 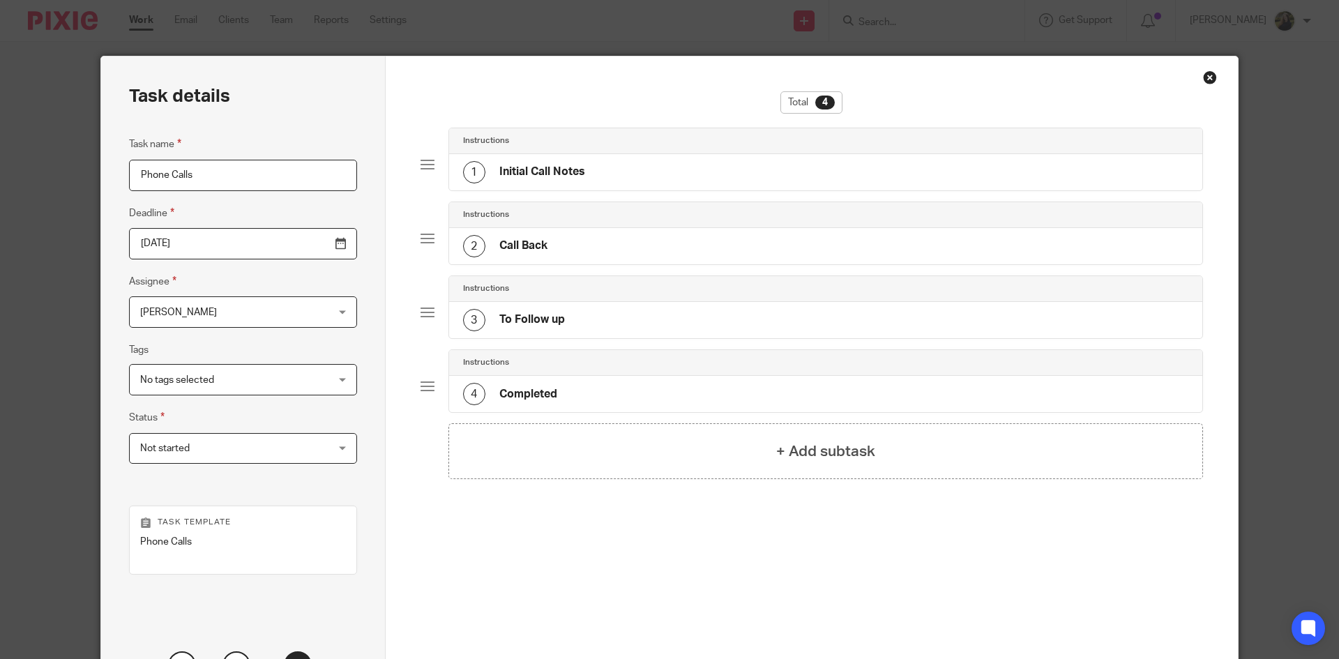 I want to click on h4: Call Back, so click(x=523, y=245).